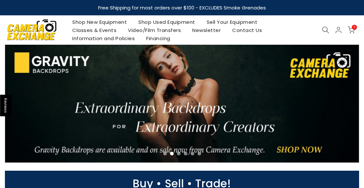 The height and width of the screenshot is (188, 364). Describe the element at coordinates (199, 154) in the screenshot. I see `li: Page dot 6` at that location.